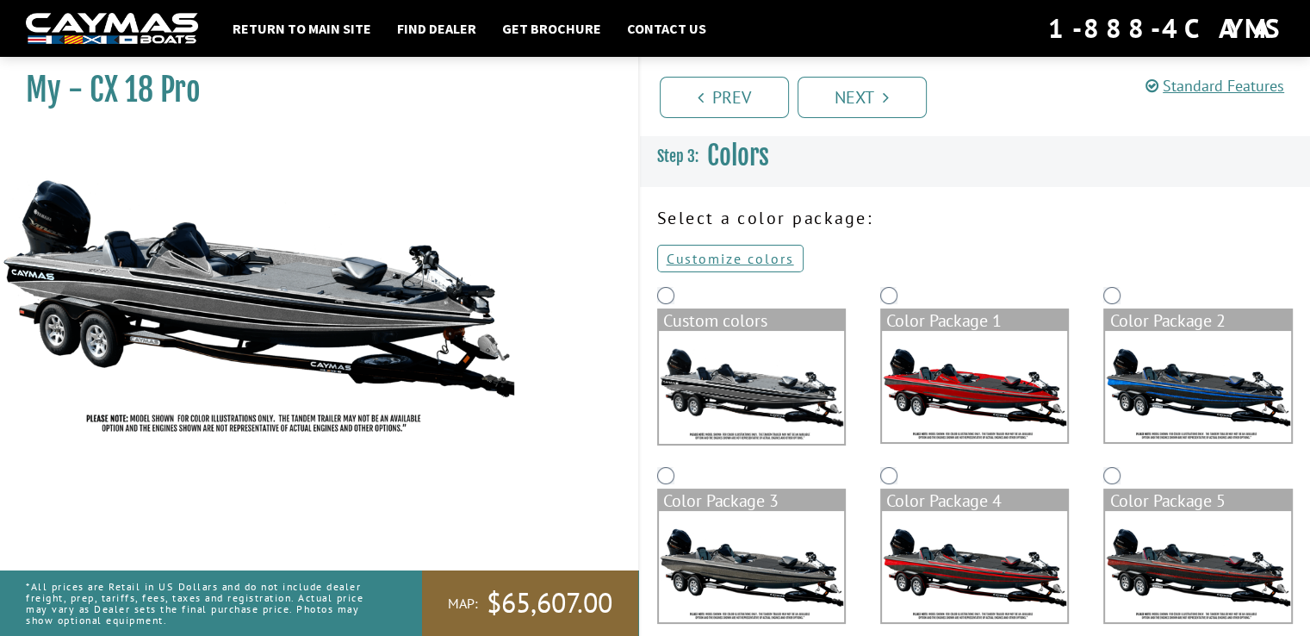 The image size is (1310, 636). I want to click on img: color_package_292.png, so click(974, 386).